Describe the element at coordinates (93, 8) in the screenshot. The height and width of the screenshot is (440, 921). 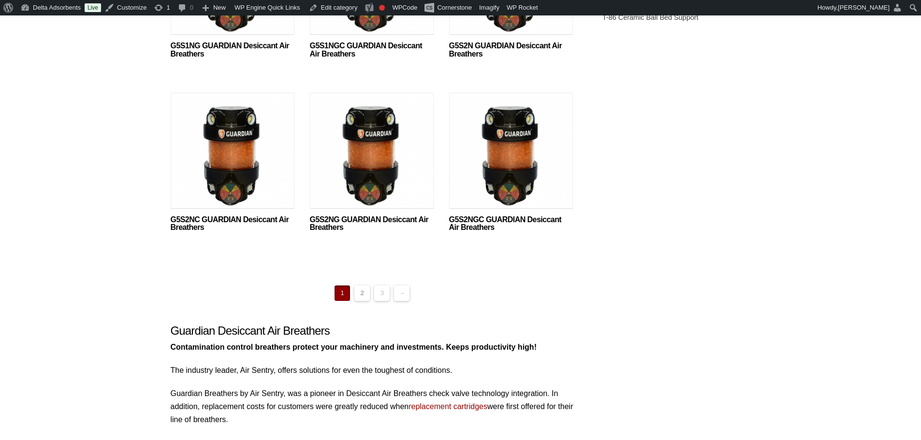
I see `a: Live` at that location.